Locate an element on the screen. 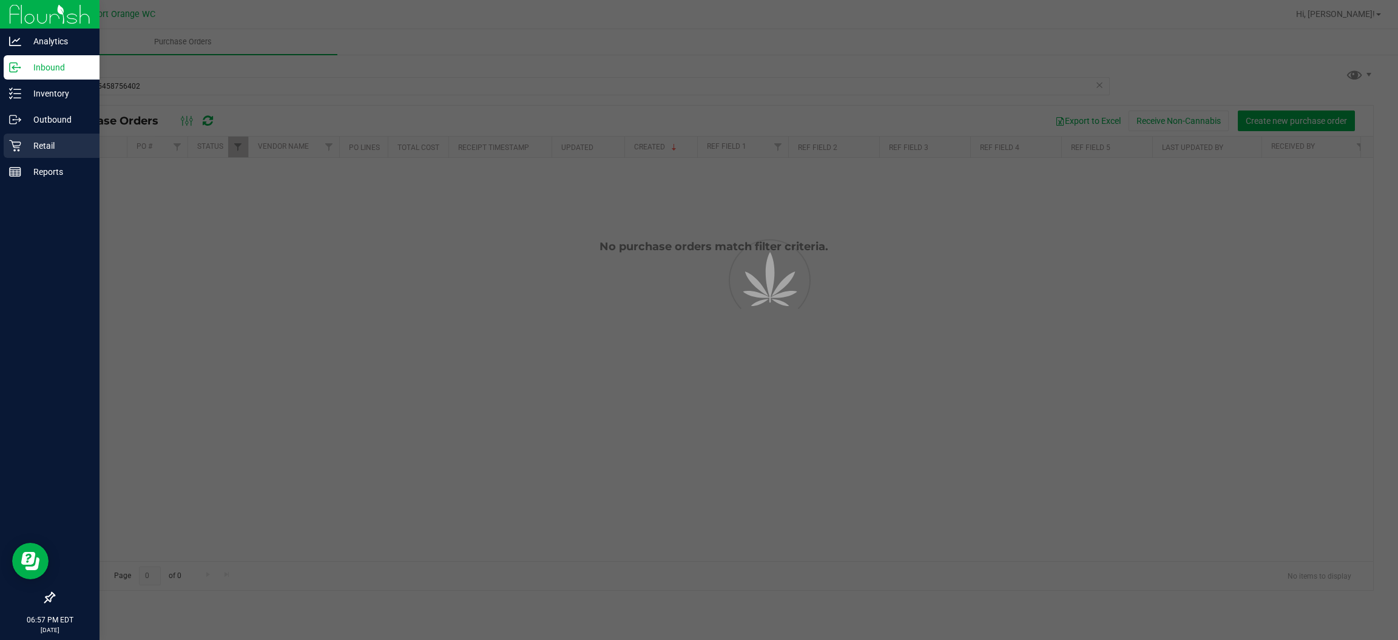  p: Inventory is located at coordinates (58, 93).